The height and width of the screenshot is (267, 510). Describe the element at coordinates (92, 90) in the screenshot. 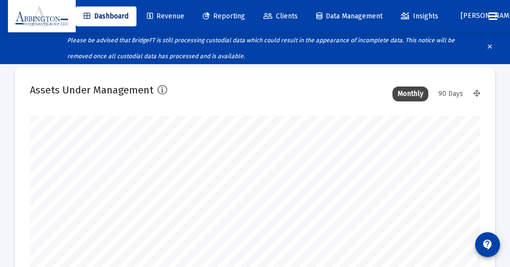

I see `h2: Assets Under Management` at that location.